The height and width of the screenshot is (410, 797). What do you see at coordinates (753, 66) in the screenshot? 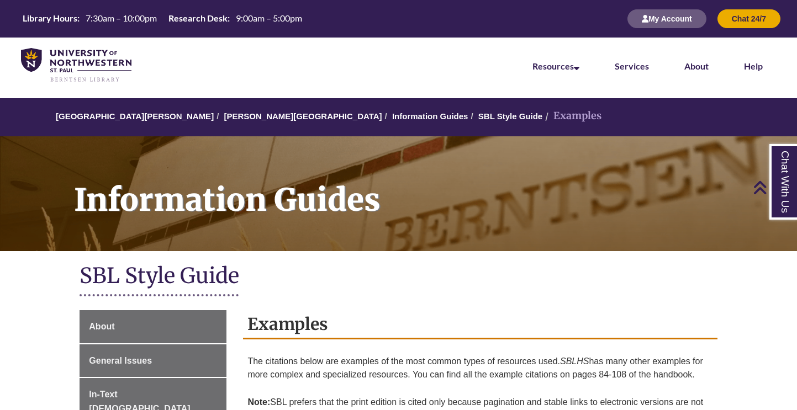
I see `a: Help` at bounding box center [753, 66].